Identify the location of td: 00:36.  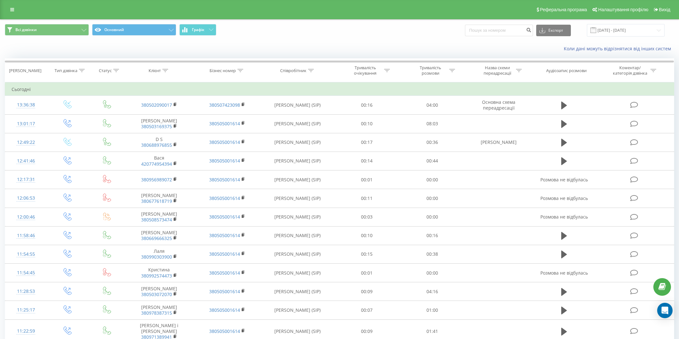
(432, 142).